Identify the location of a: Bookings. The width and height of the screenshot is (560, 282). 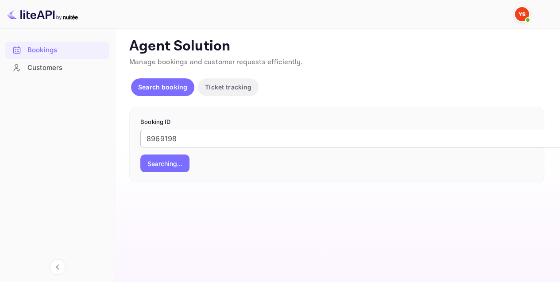
(57, 50).